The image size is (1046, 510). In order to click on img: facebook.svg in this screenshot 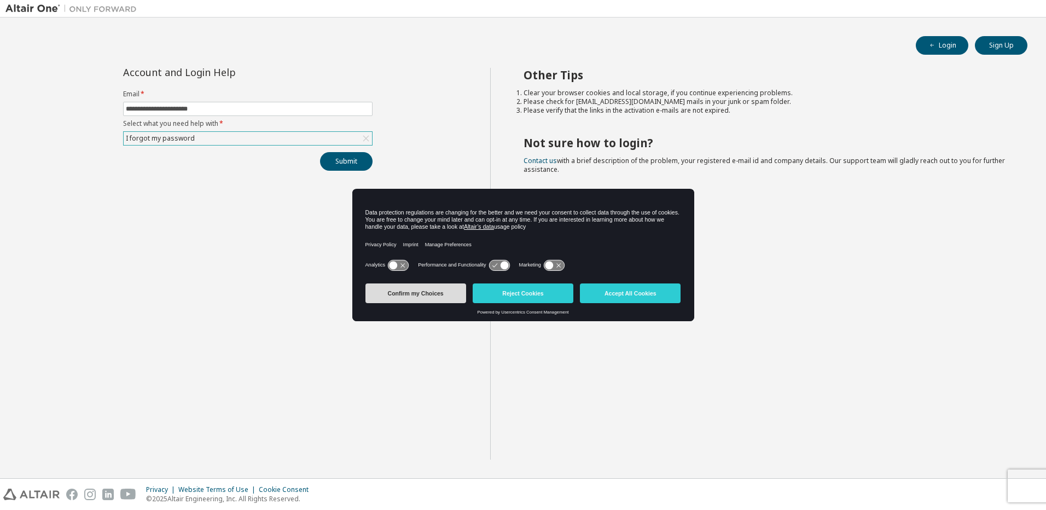, I will do `click(72, 494)`.